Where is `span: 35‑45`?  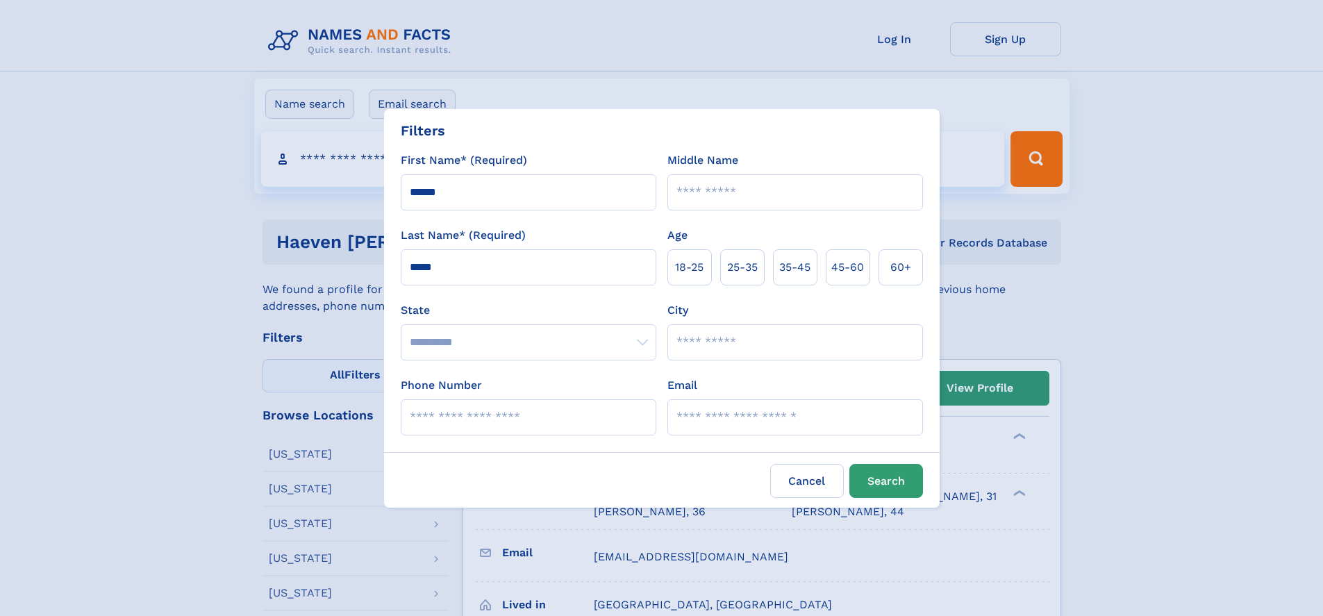 span: 35‑45 is located at coordinates (794, 267).